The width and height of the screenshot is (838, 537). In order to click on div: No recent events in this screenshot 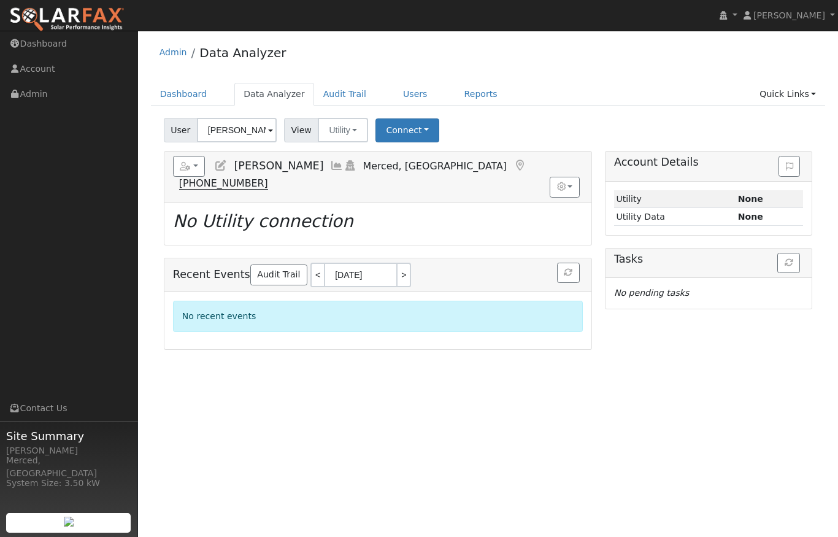, I will do `click(378, 316)`.